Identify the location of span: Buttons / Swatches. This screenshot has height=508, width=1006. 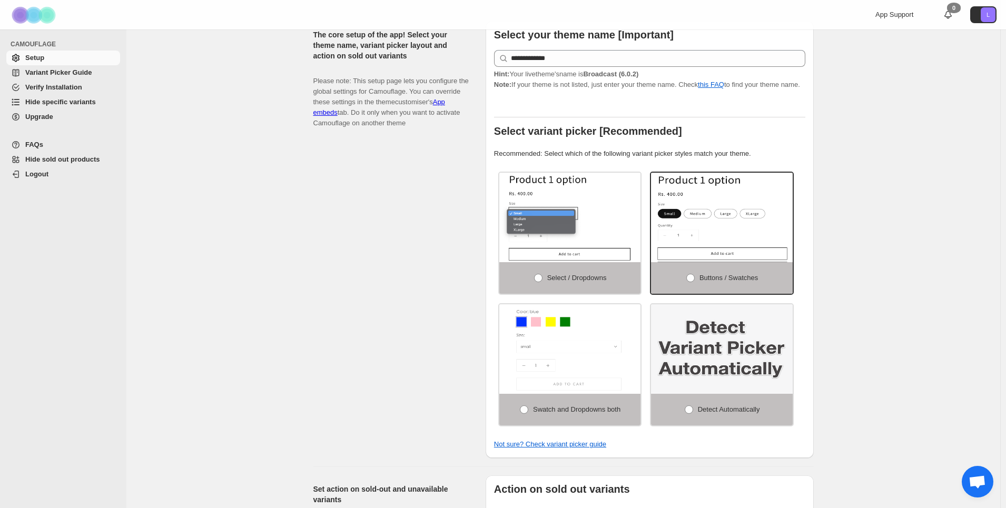
(728, 278).